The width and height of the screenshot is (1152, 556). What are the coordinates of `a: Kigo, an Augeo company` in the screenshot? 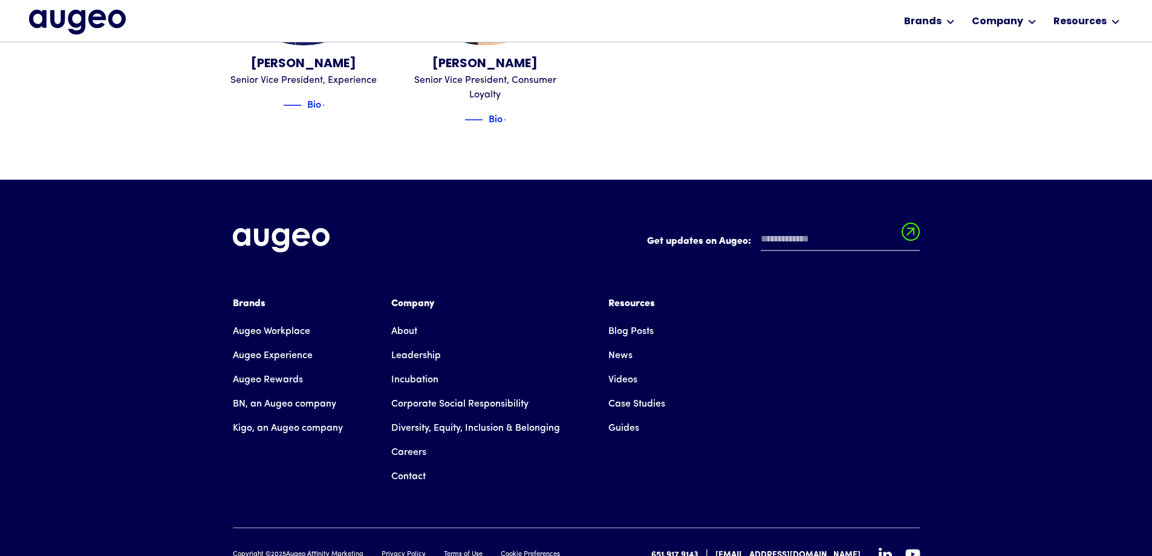 It's located at (288, 428).